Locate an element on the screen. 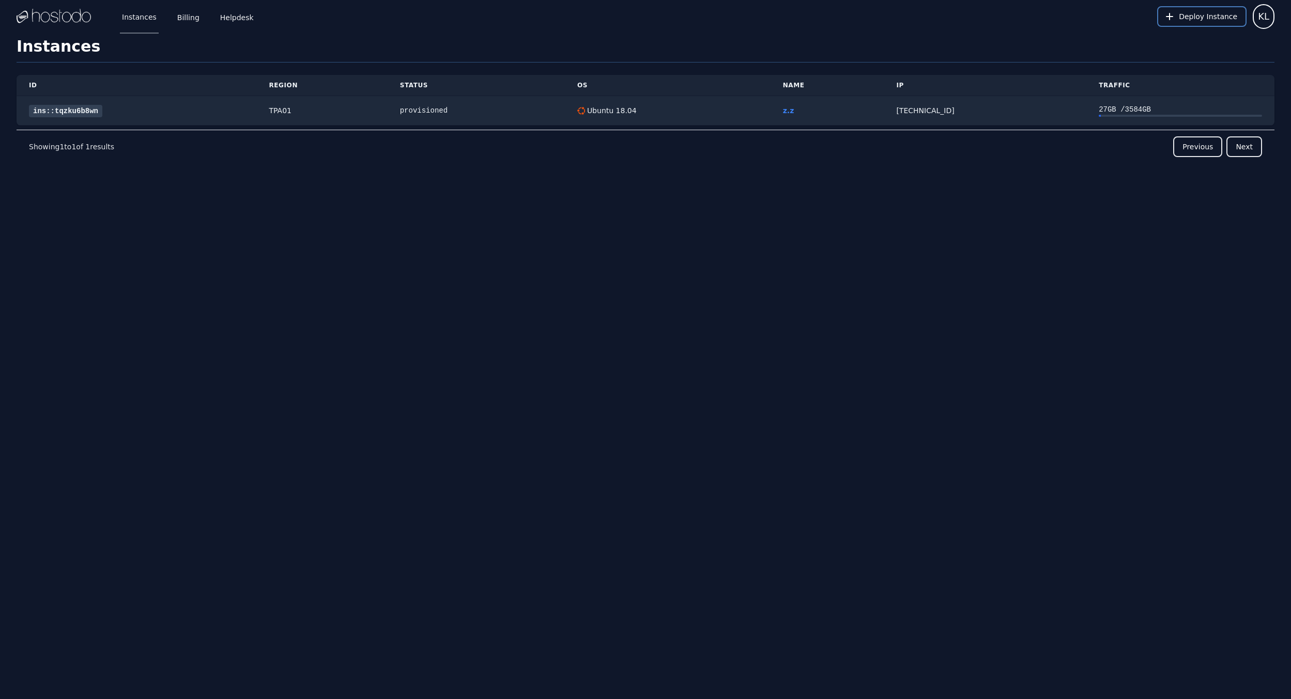 The height and width of the screenshot is (699, 1291). span: KL is located at coordinates (1264, 17).